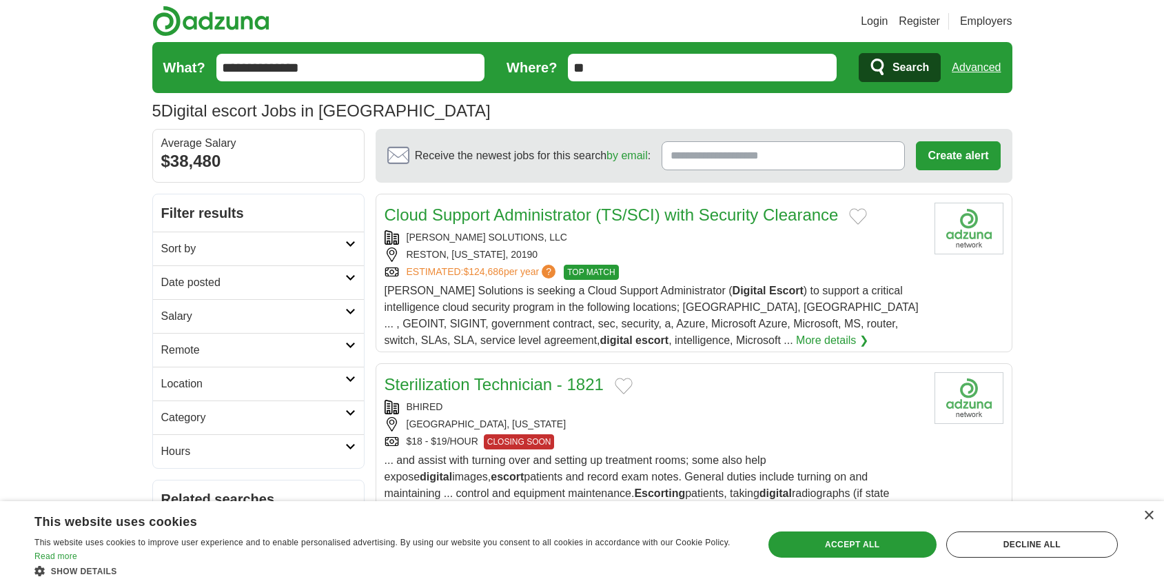 This screenshot has width=1164, height=588. Describe the element at coordinates (253, 418) in the screenshot. I see `h2: Category` at that location.